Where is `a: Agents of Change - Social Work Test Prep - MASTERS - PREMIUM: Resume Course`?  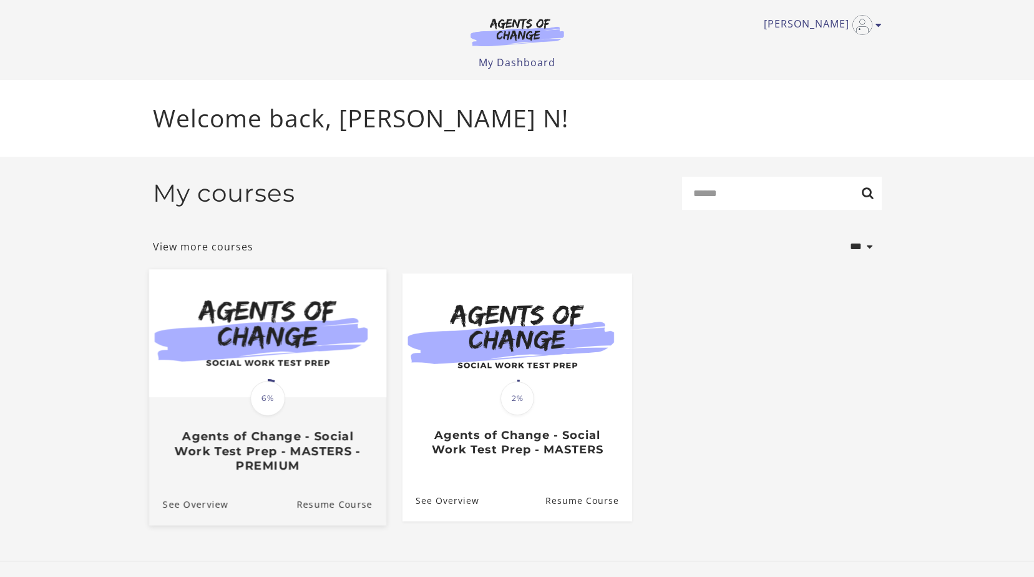 a: Agents of Change - Social Work Test Prep - MASTERS - PREMIUM: Resume Course is located at coordinates (341, 503).